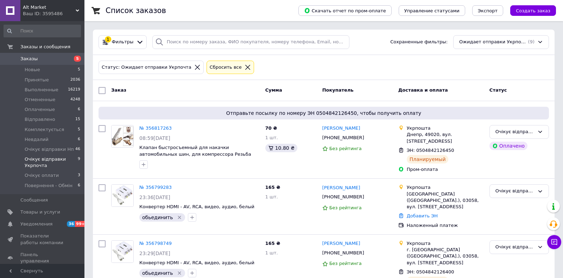  What do you see at coordinates (423, 90) in the screenshot?
I see `span: Доставка и оплата` at bounding box center [423, 90].